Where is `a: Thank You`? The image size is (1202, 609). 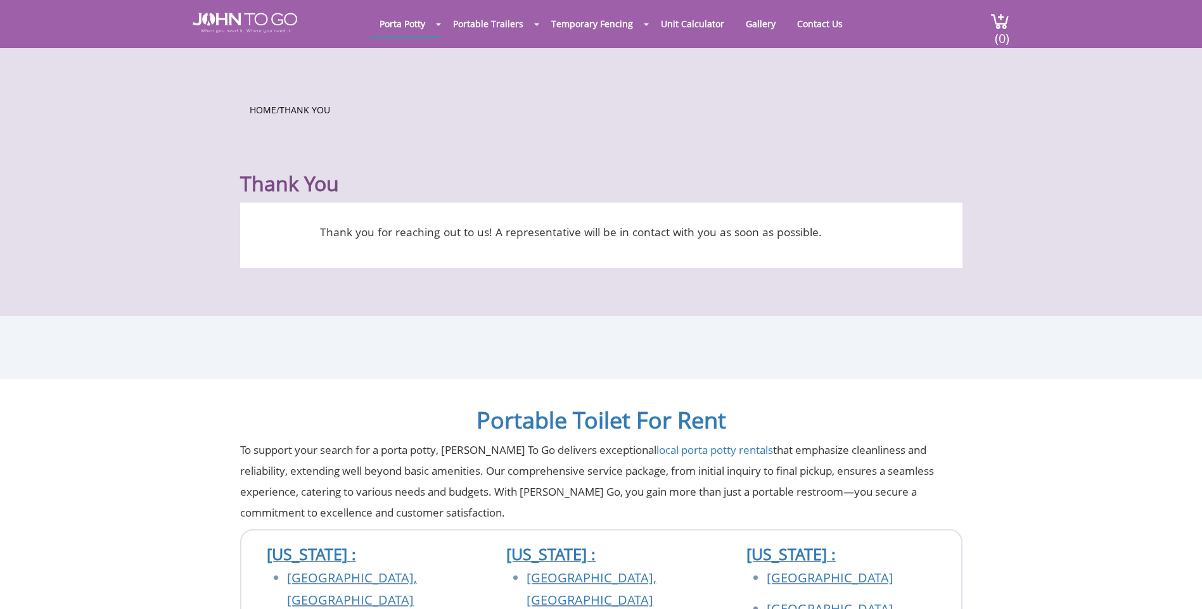 a: Thank You is located at coordinates (305, 110).